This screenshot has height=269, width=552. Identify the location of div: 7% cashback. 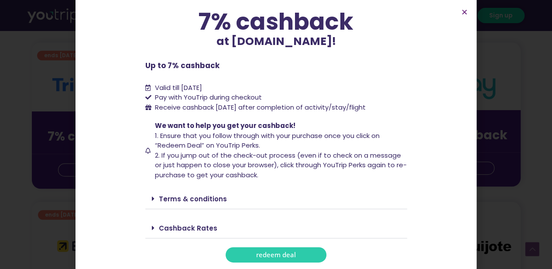
(276, 21).